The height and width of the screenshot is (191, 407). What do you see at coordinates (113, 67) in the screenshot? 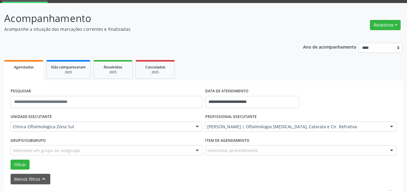
I see `span: Resolvidos` at bounding box center [113, 67].